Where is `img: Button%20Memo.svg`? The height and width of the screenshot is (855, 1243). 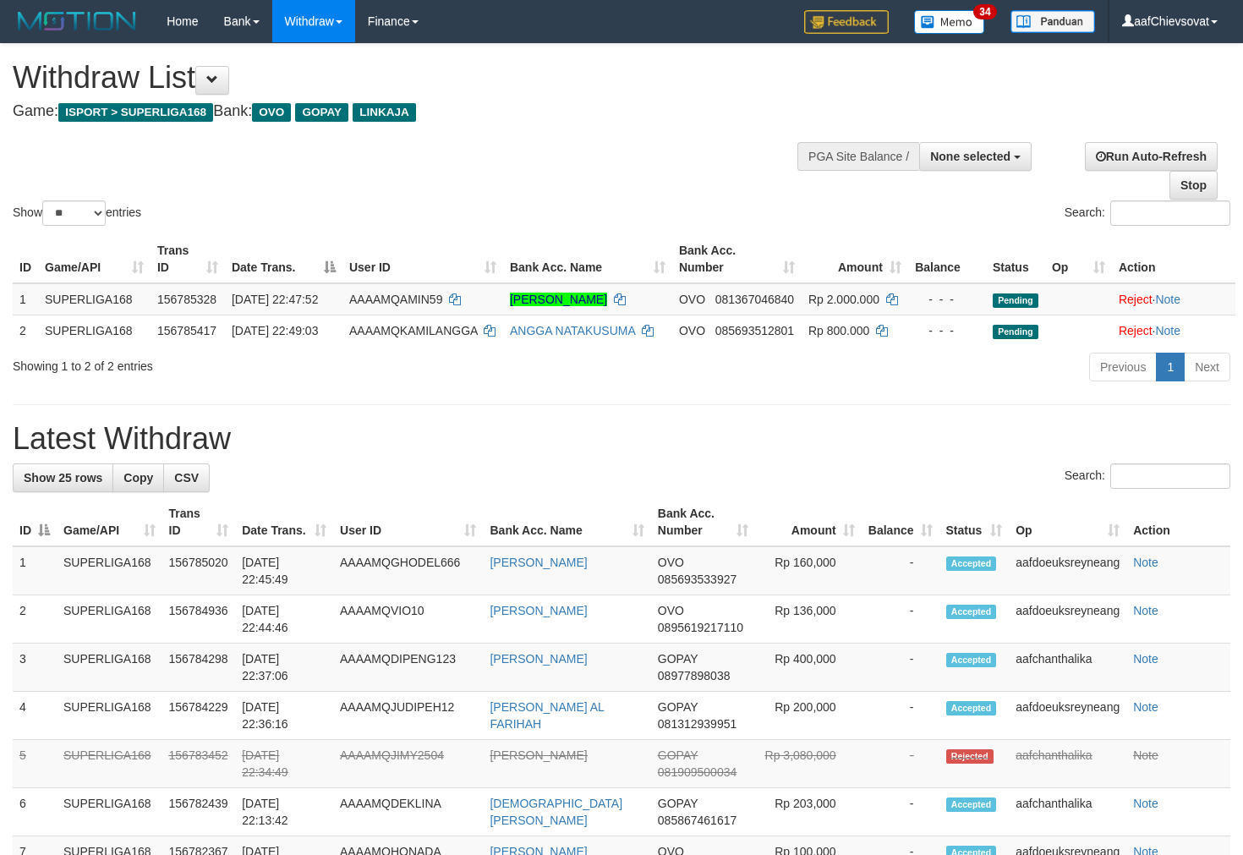 img: Button%20Memo.svg is located at coordinates (949, 22).